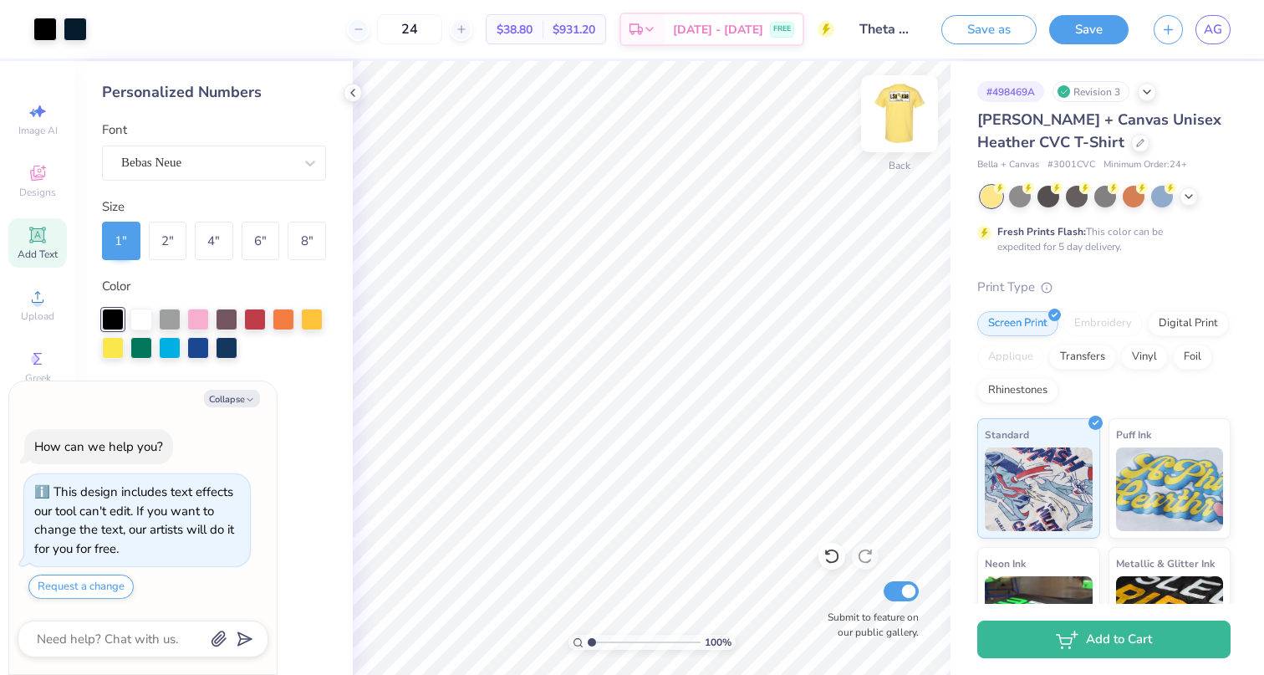 This screenshot has height=675, width=1264. I want to click on div: Print Type, so click(1103, 287).